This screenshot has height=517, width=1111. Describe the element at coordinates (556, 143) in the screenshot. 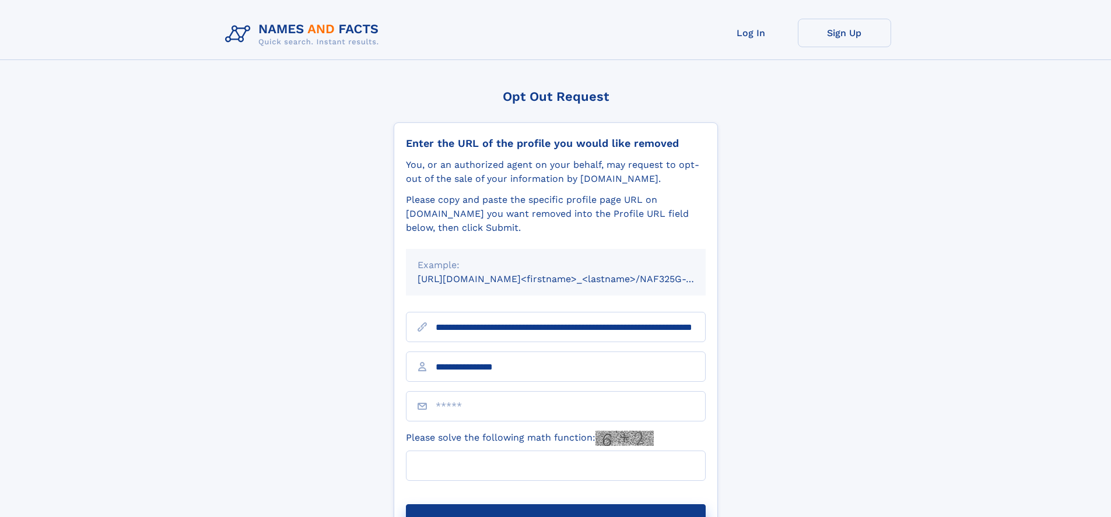

I see `div: Enter the URL of the profile you would like removed` at that location.